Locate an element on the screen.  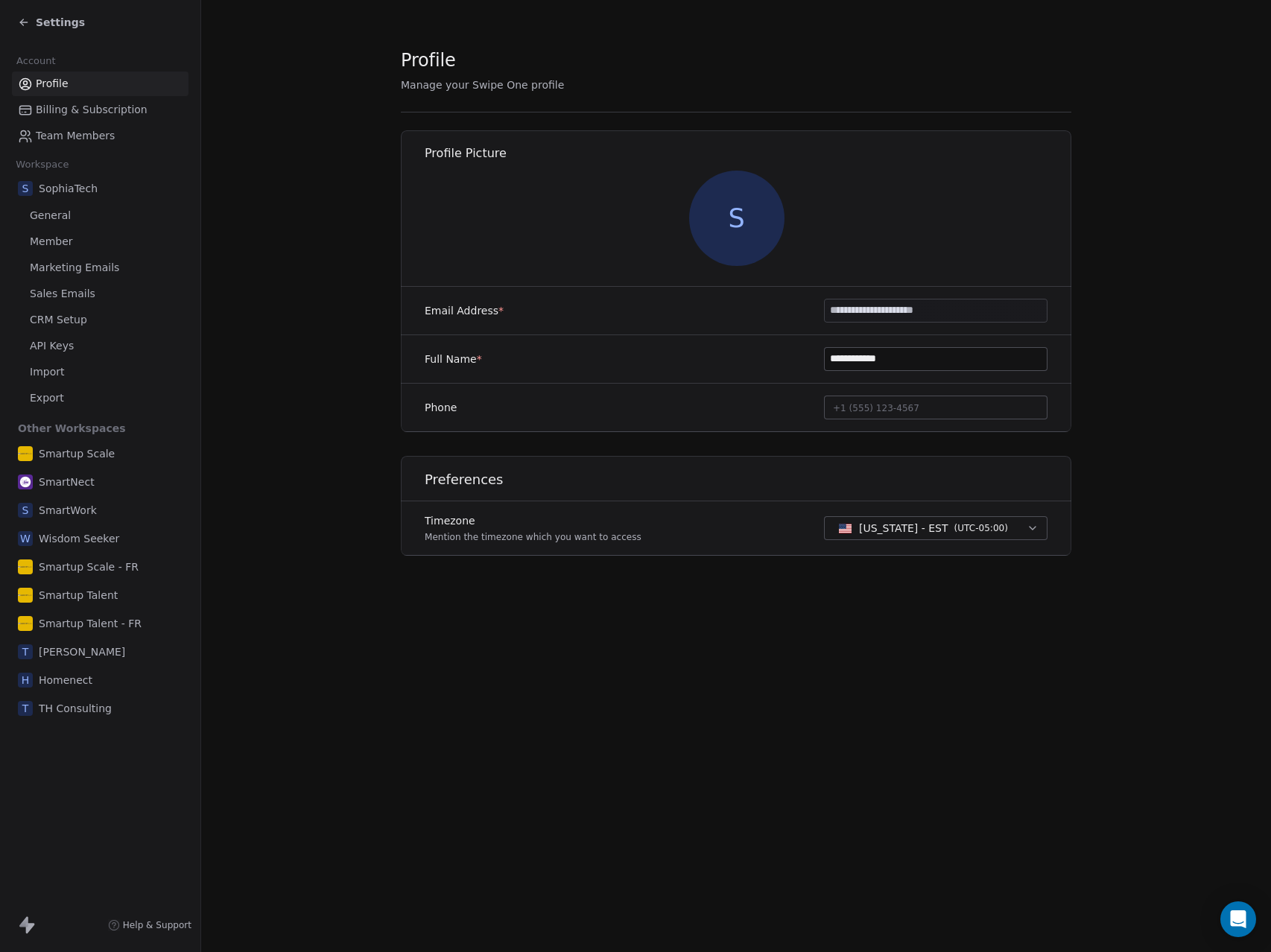
a: CRM Setup is located at coordinates (100, 319).